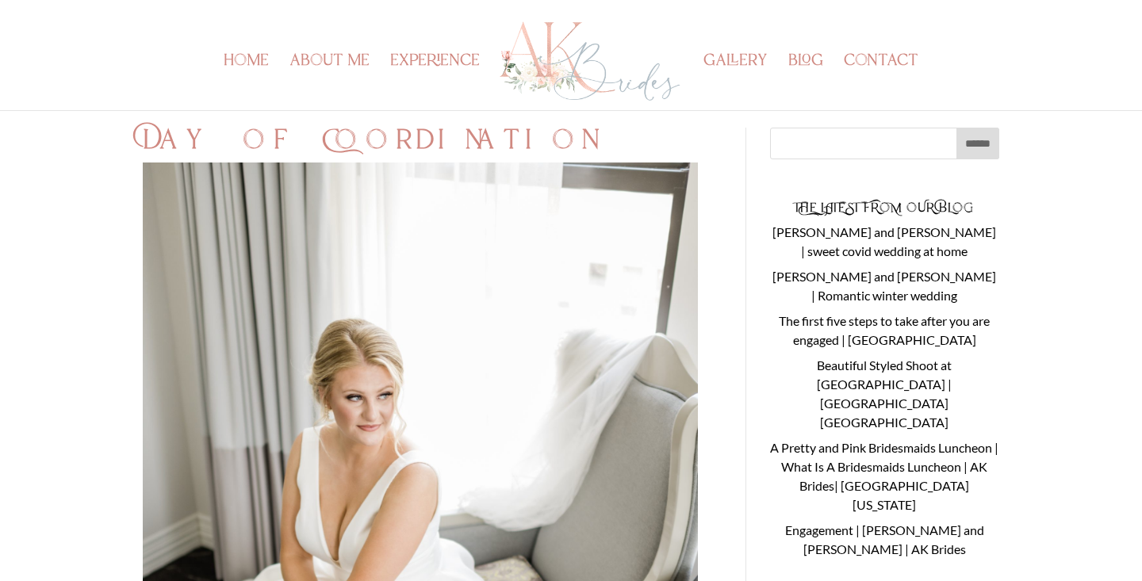 The height and width of the screenshot is (581, 1142). I want to click on a: contact, so click(881, 82).